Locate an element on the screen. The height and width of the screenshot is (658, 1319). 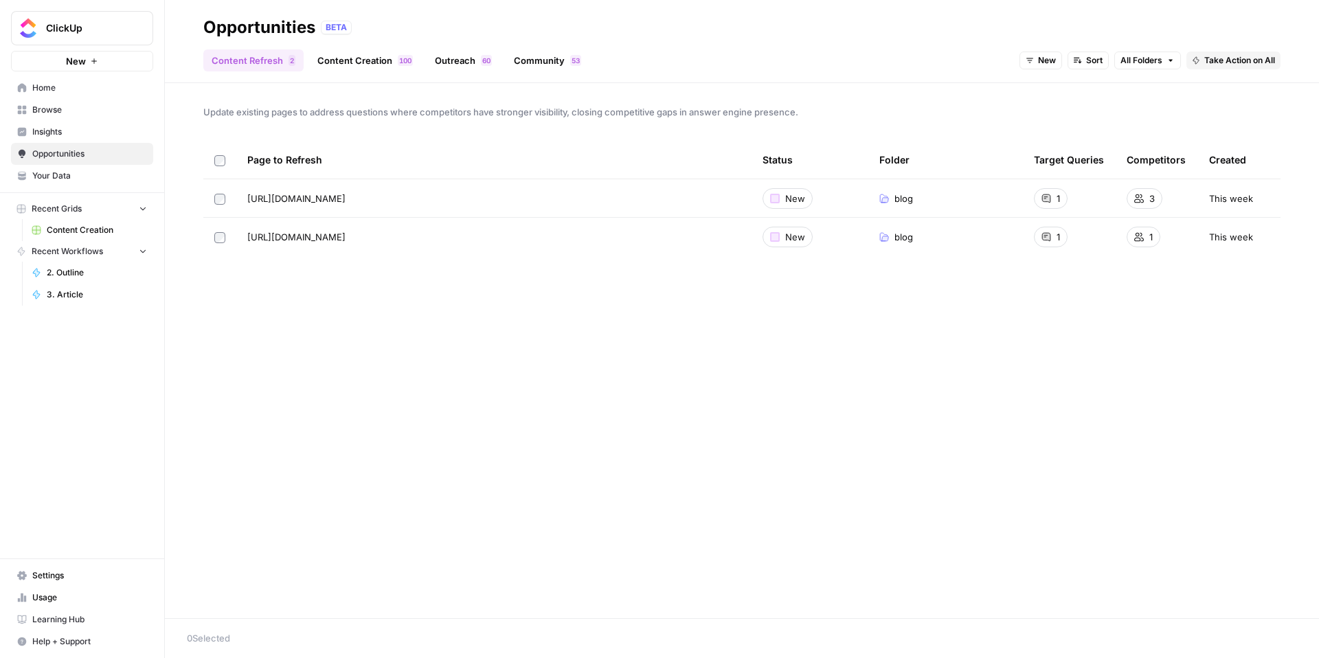
span: Learning Hub is located at coordinates (89, 620).